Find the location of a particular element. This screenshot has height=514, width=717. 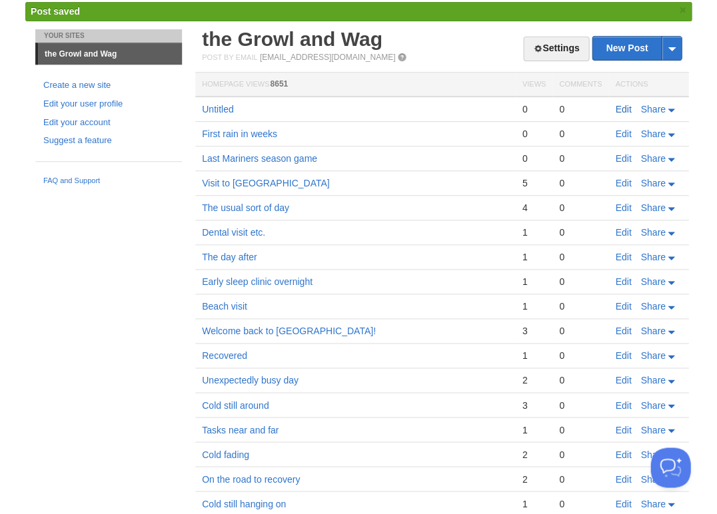

a: FAQ and Support is located at coordinates (109, 181).